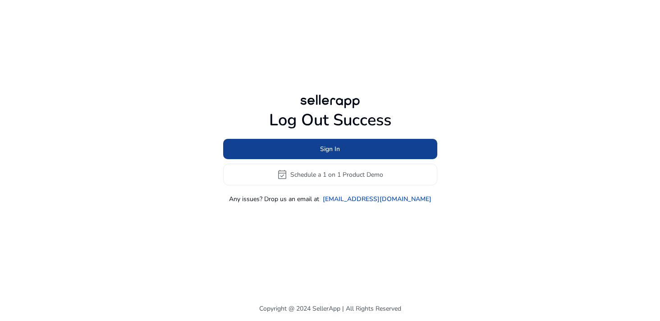  What do you see at coordinates (330, 174) in the screenshot?
I see `button: event_availableSchedule a 1 on 1 Product Demo` at bounding box center [330, 174].